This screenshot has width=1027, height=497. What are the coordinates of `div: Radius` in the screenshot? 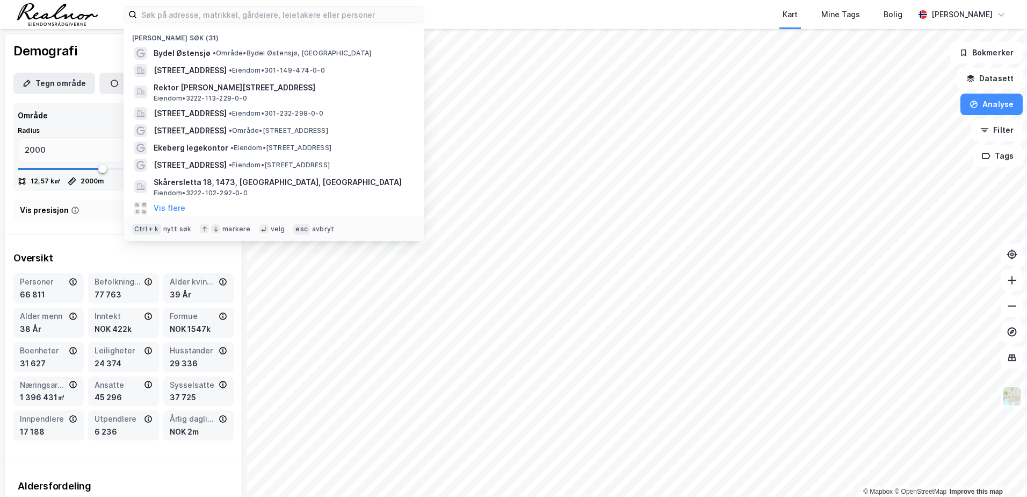 It's located at (124, 131).